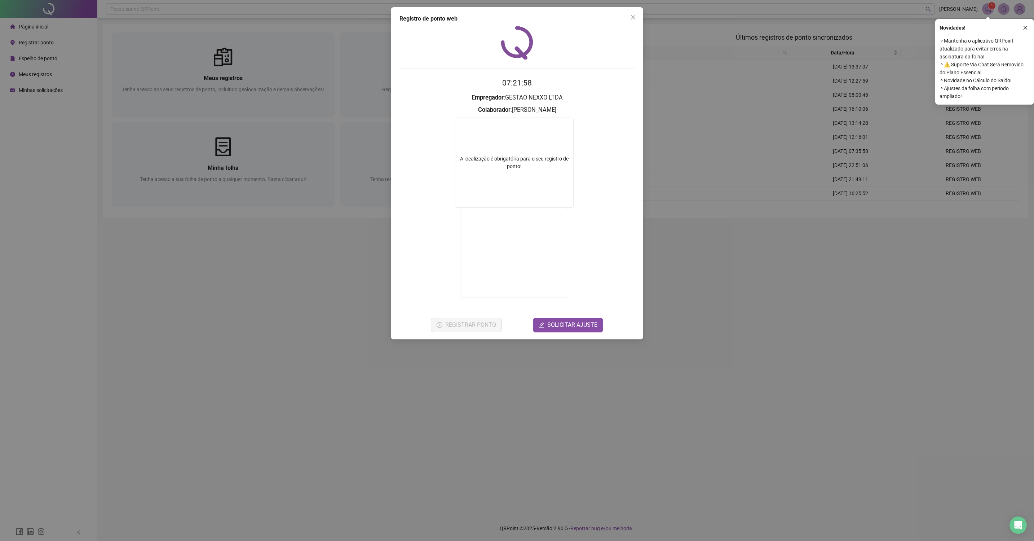 The height and width of the screenshot is (541, 1034). What do you see at coordinates (985, 80) in the screenshot?
I see `span: ⚬ Novidade no Cálculo do Saldo!` at bounding box center [985, 80].